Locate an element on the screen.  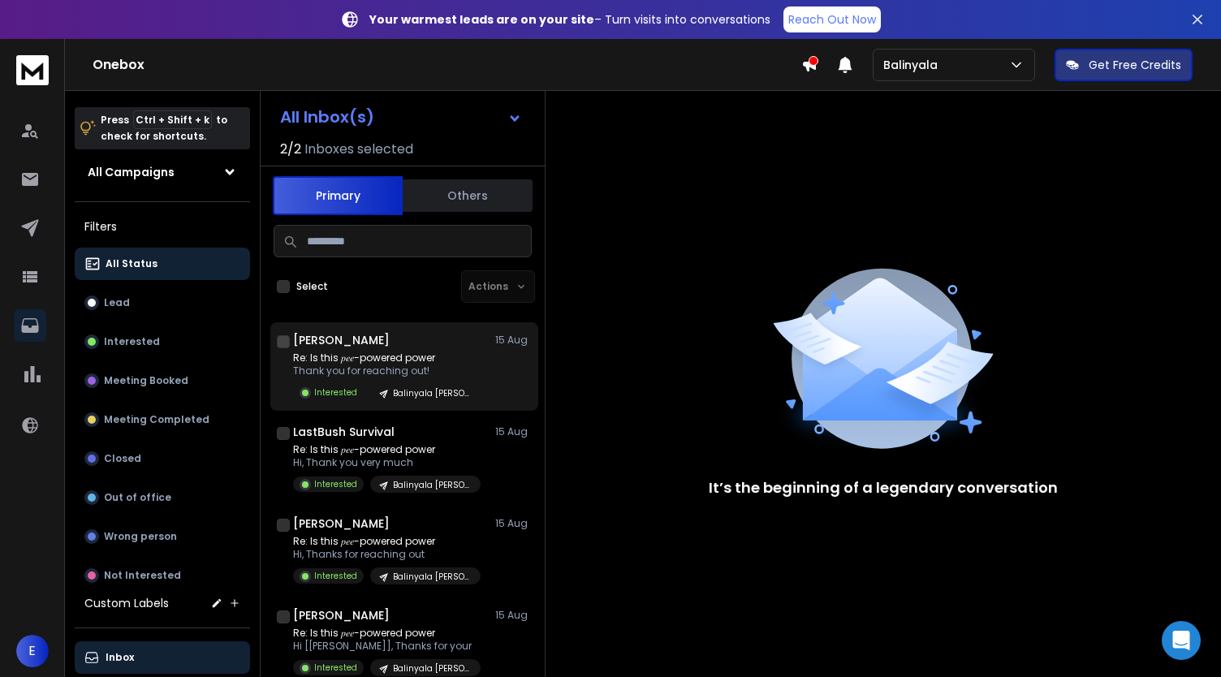
p: Thank you for reaching out! is located at coordinates (386, 371).